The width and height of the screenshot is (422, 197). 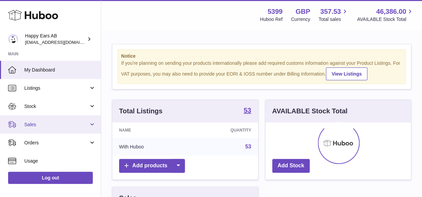 What do you see at coordinates (56, 125) in the screenshot?
I see `span: Sales` at bounding box center [56, 125].